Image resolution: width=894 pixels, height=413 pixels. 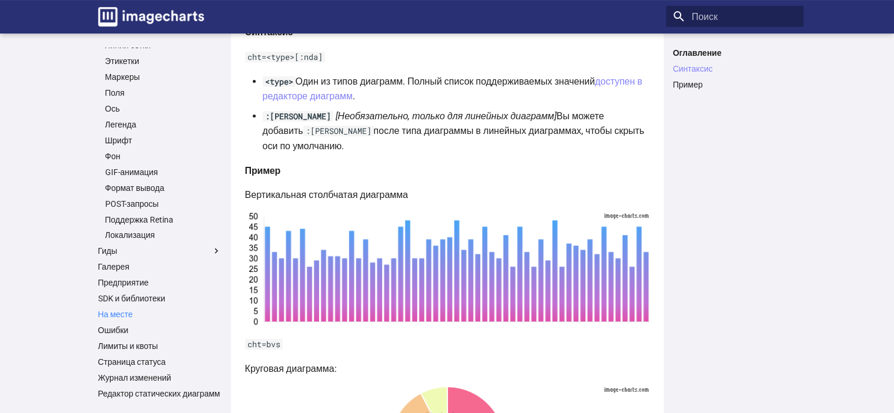 I want to click on a: Предприятие, so click(x=160, y=283).